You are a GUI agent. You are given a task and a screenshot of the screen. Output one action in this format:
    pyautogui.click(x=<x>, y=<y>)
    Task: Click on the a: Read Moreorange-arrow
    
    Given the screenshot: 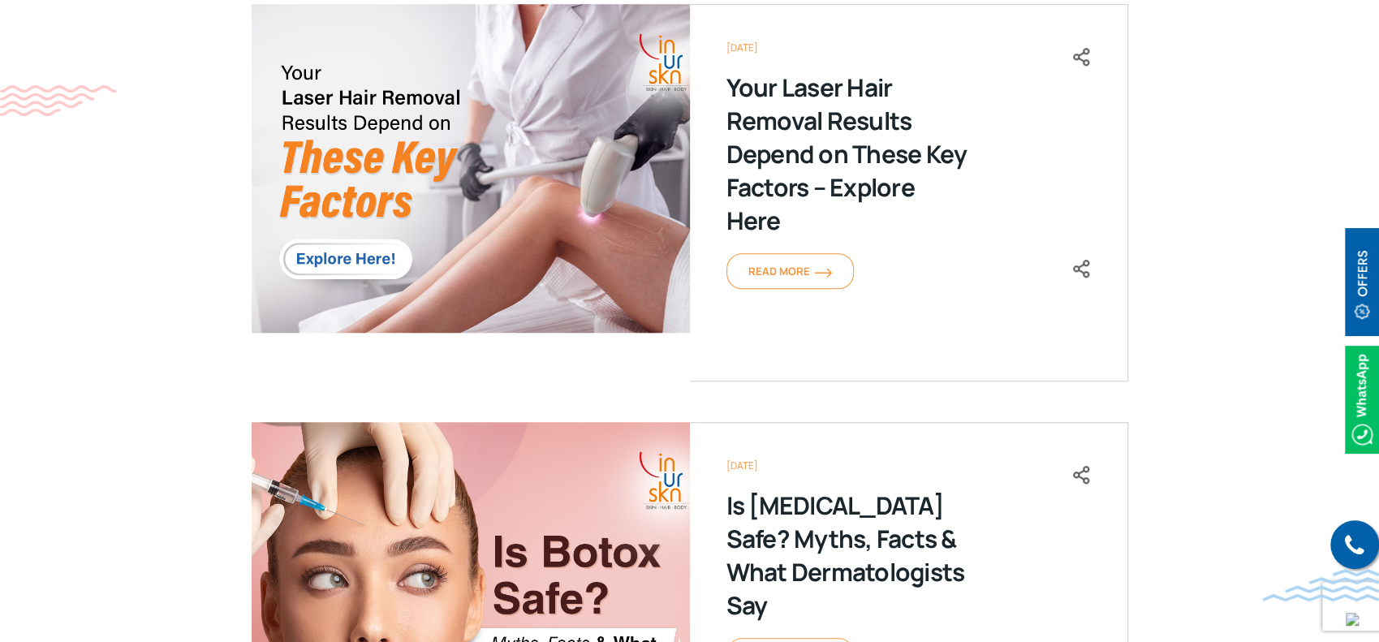 What is the action you would take?
    pyautogui.click(x=790, y=271)
    